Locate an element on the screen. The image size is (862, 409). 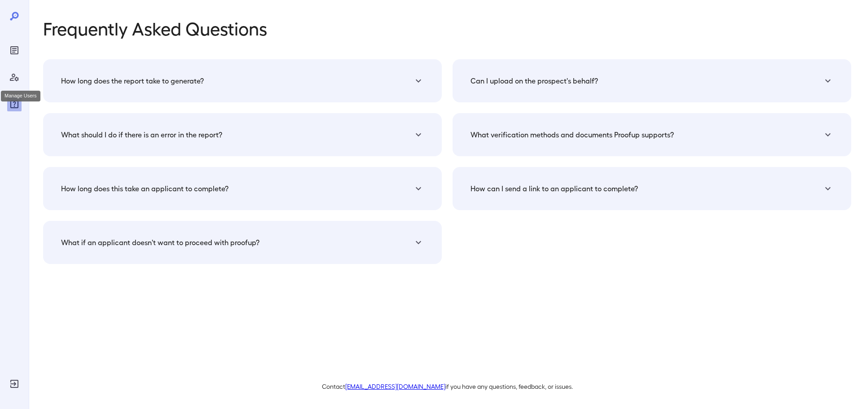
div: Reports is located at coordinates (14, 50).